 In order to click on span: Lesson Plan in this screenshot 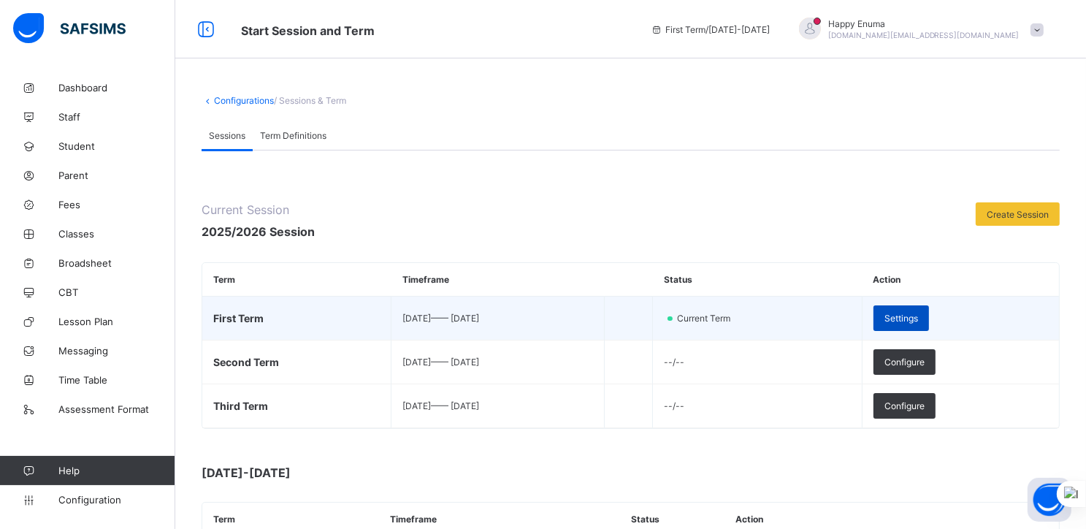, I will do `click(117, 321)`.